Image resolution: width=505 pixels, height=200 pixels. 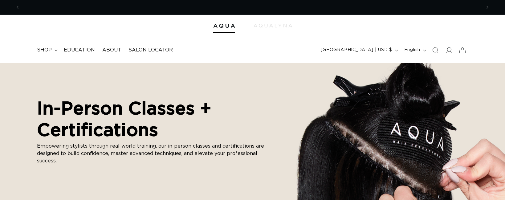 What do you see at coordinates (151, 50) in the screenshot?
I see `span: Salon Locator` at bounding box center [151, 50].